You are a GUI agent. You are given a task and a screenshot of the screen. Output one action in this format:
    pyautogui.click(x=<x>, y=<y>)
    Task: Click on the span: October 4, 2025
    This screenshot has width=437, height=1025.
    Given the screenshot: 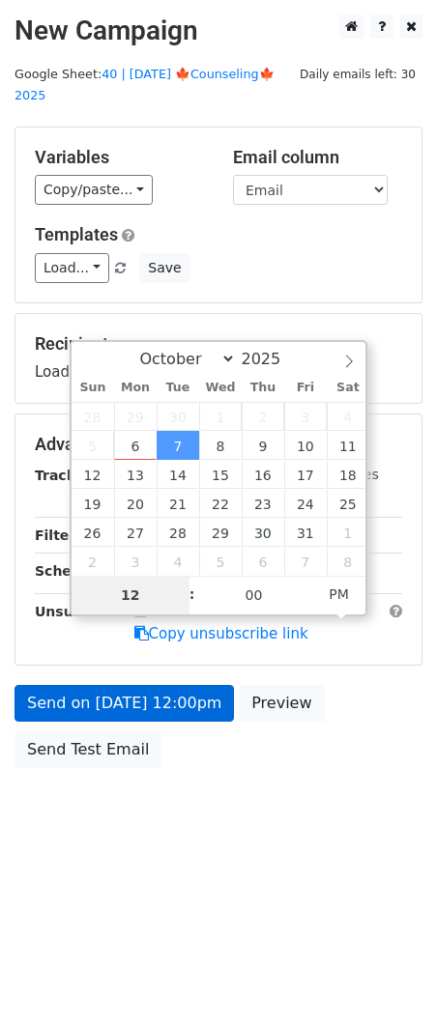 What is the action you would take?
    pyautogui.click(x=348, y=417)
    